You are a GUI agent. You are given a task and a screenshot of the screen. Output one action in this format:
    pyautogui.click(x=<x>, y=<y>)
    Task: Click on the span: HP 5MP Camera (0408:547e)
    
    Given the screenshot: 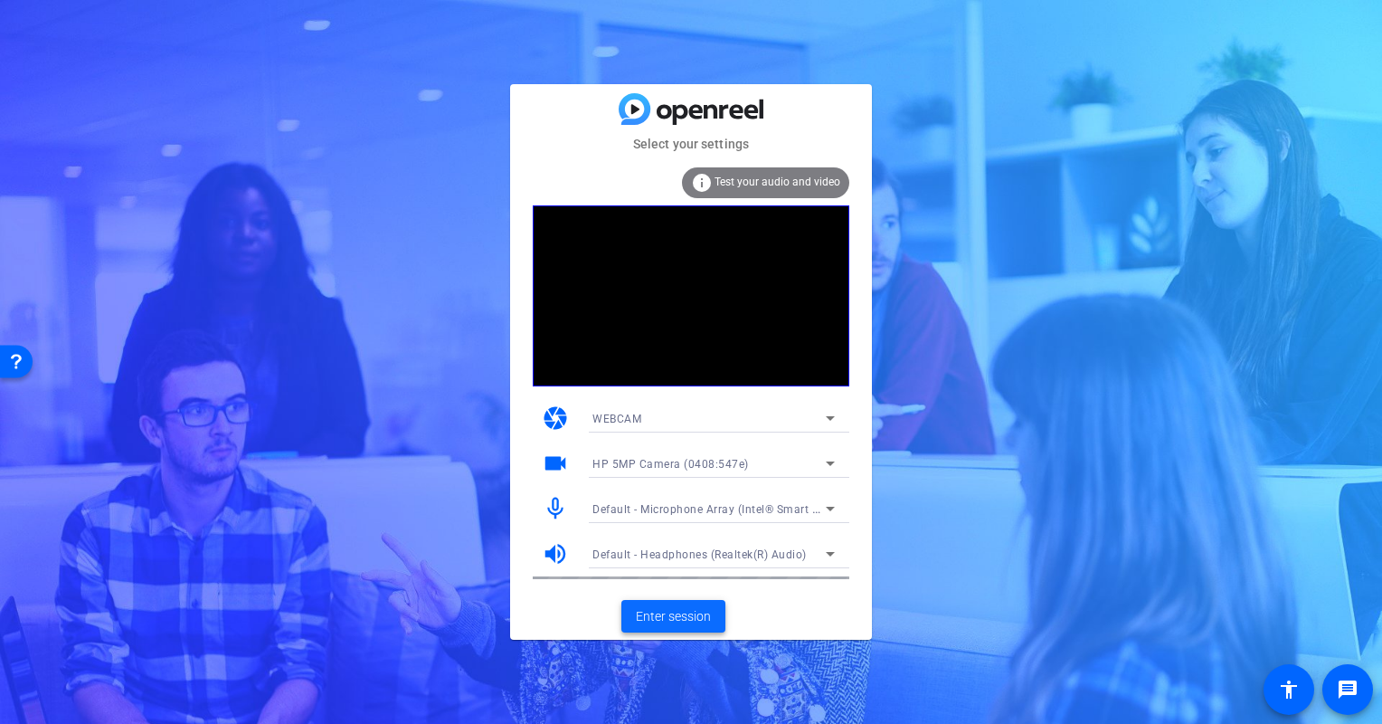 What is the action you would take?
    pyautogui.click(x=670, y=464)
    